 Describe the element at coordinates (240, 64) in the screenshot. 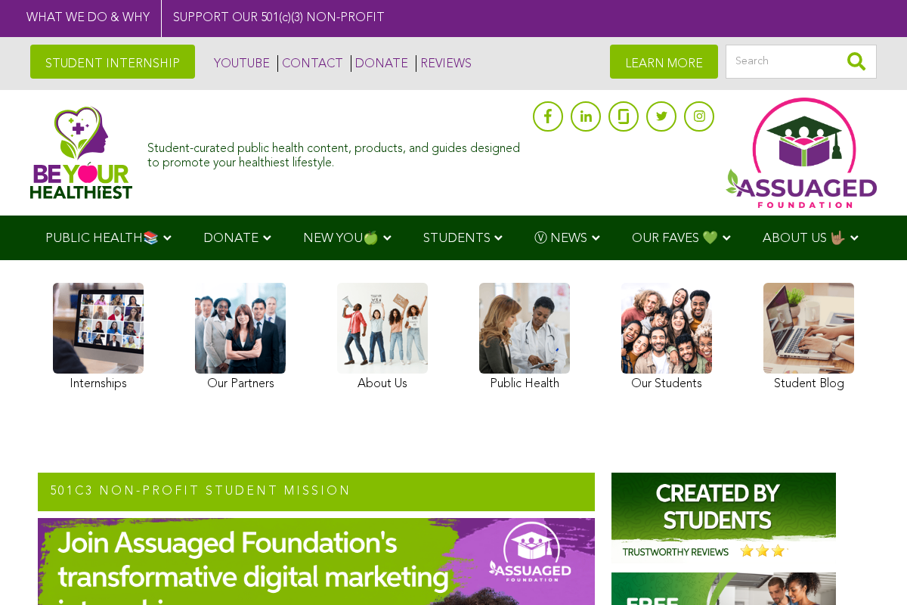

I see `a: YOUTUBE` at that location.